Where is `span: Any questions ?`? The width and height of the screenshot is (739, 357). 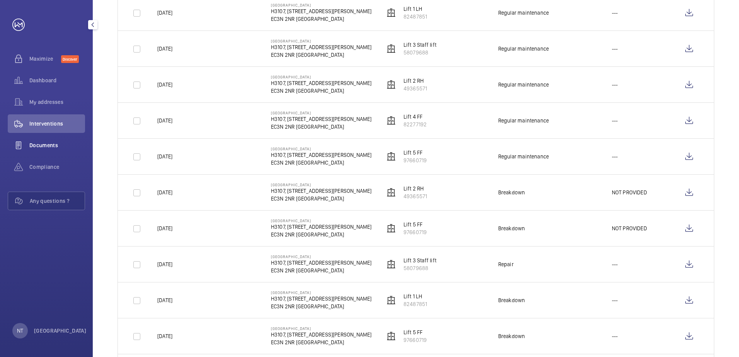
span: Any questions ? is located at coordinates (57, 201).